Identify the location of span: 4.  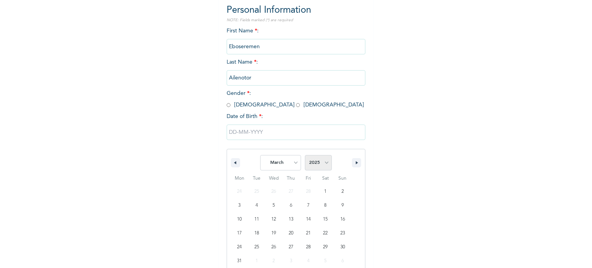
(257, 205).